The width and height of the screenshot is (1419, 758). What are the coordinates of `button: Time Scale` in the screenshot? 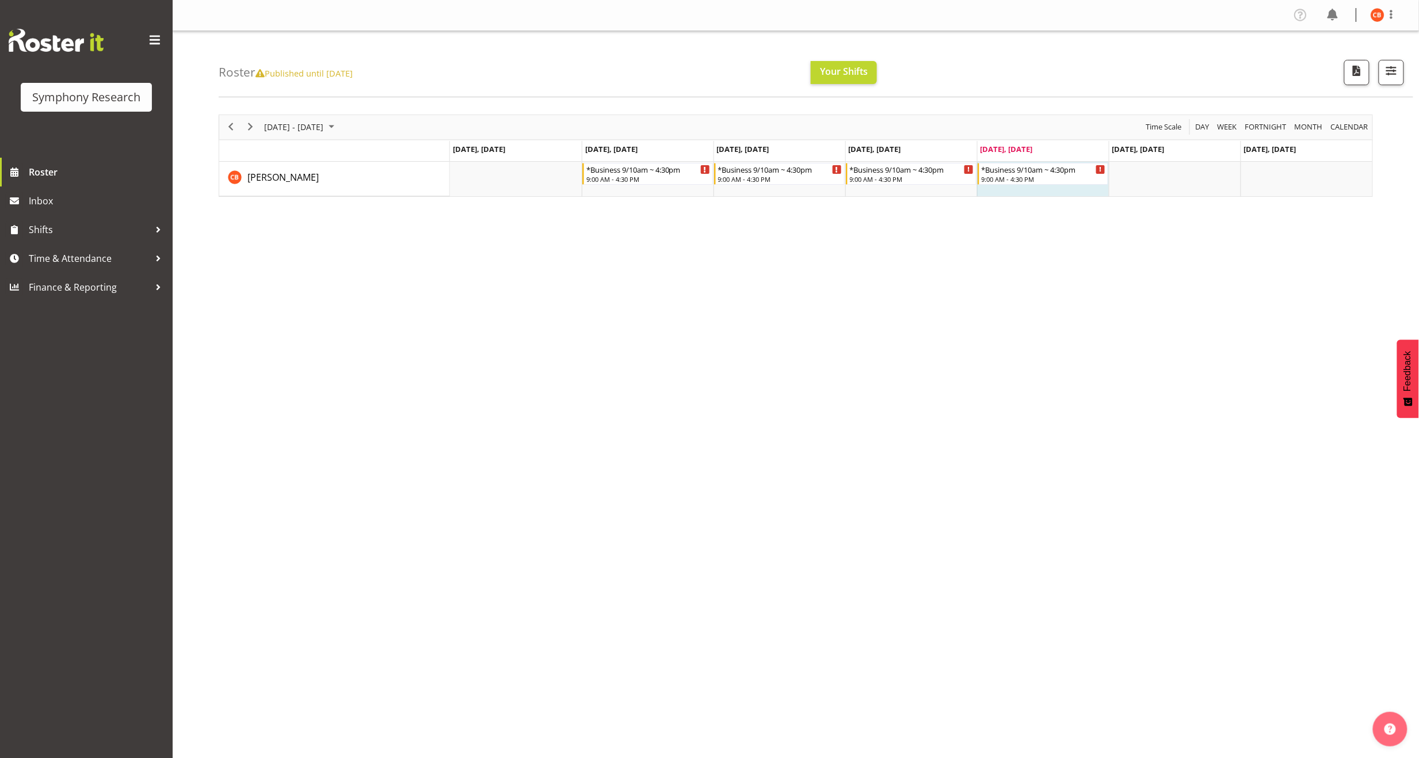 It's located at (1164, 127).